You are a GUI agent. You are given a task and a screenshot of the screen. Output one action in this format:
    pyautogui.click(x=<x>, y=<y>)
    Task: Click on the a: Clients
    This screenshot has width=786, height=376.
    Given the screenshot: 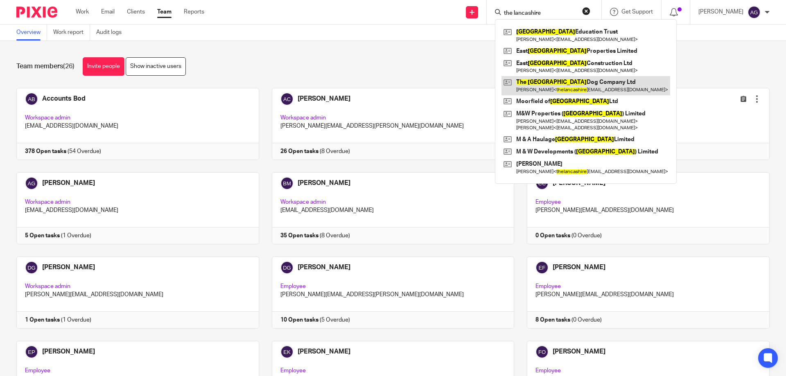 What is the action you would take?
    pyautogui.click(x=136, y=12)
    